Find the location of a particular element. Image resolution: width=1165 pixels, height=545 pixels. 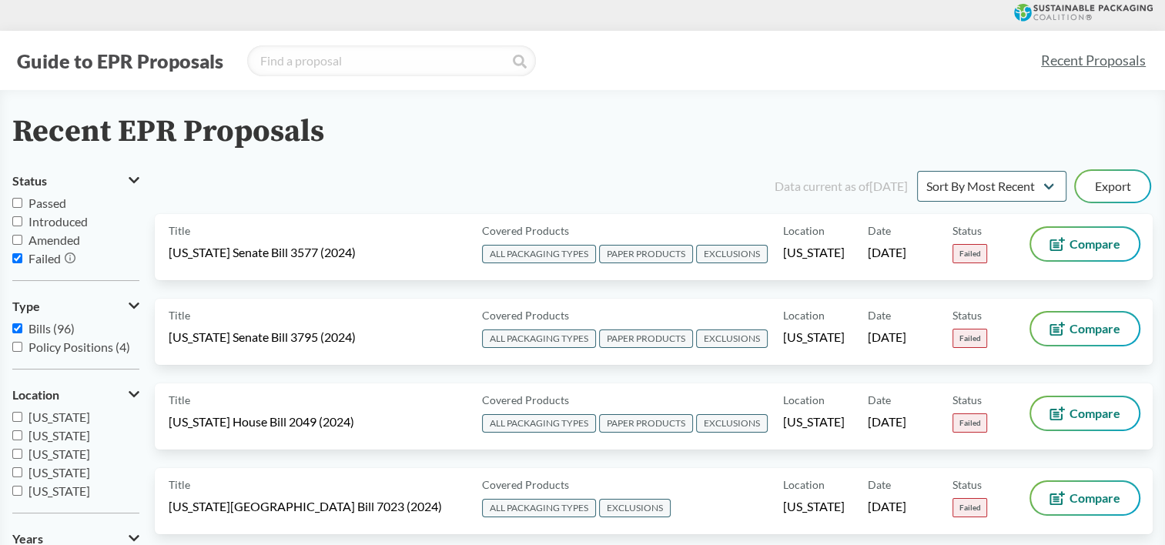

input: Amended is located at coordinates (17, 239).